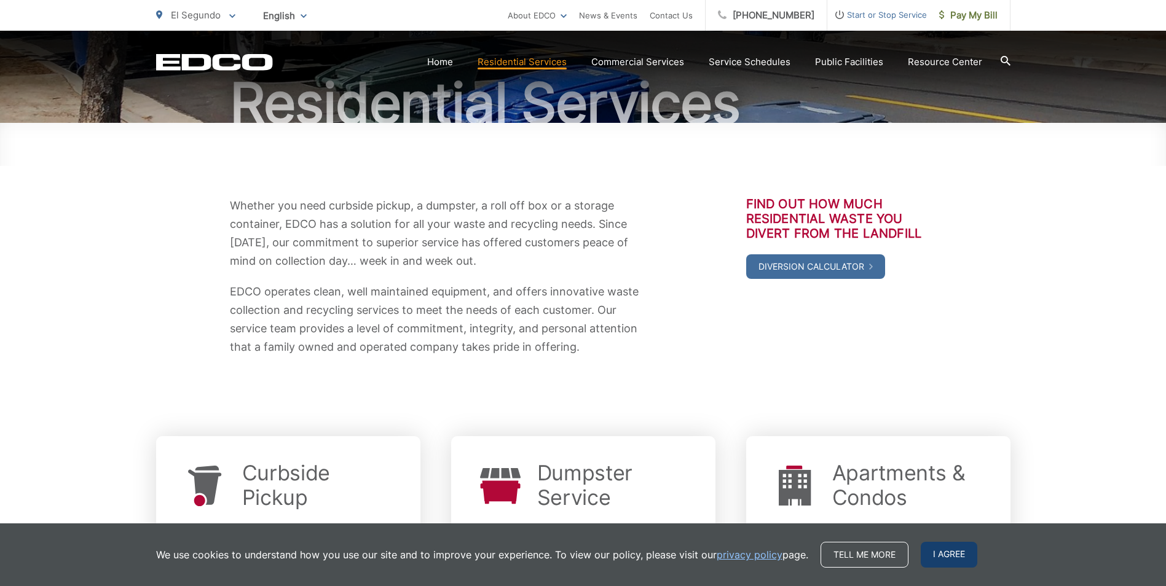  Describe the element at coordinates (909, 486) in the screenshot. I see `a: Apartments & Condos` at that location.